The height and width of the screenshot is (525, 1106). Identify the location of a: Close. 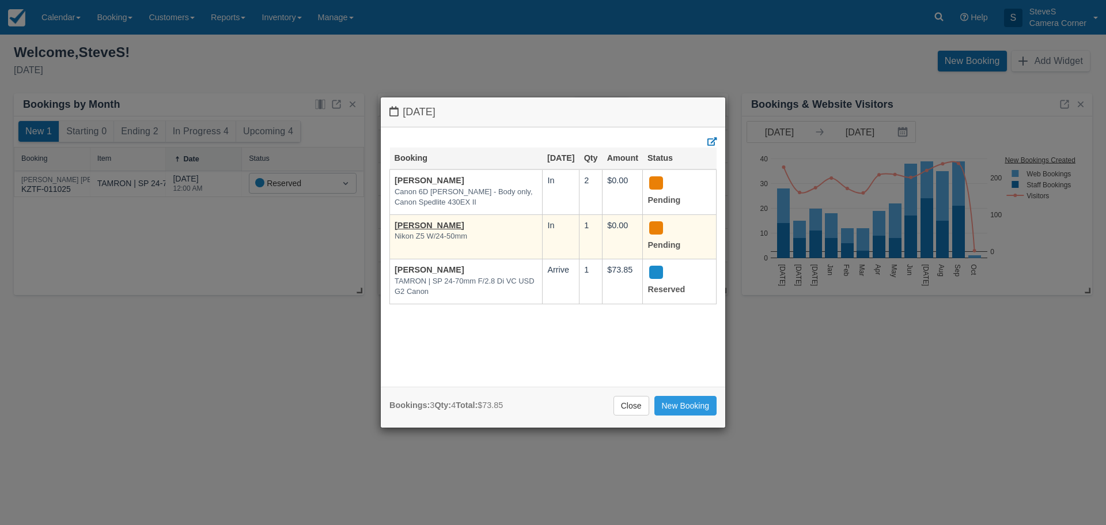
(631, 405).